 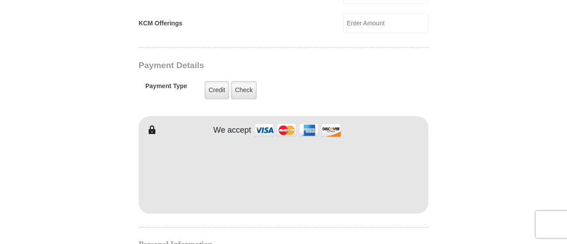 What do you see at coordinates (385, 23) in the screenshot?
I see `input: Enter Amount` at bounding box center [385, 23].